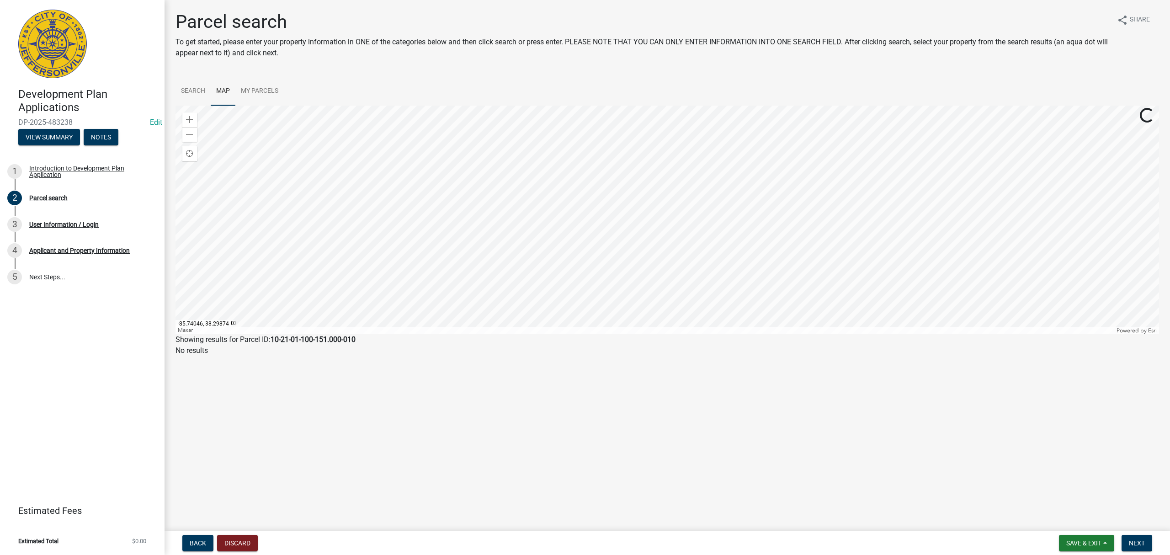 The width and height of the screenshot is (1170, 555). I want to click on div: Powered by, so click(1137, 330).